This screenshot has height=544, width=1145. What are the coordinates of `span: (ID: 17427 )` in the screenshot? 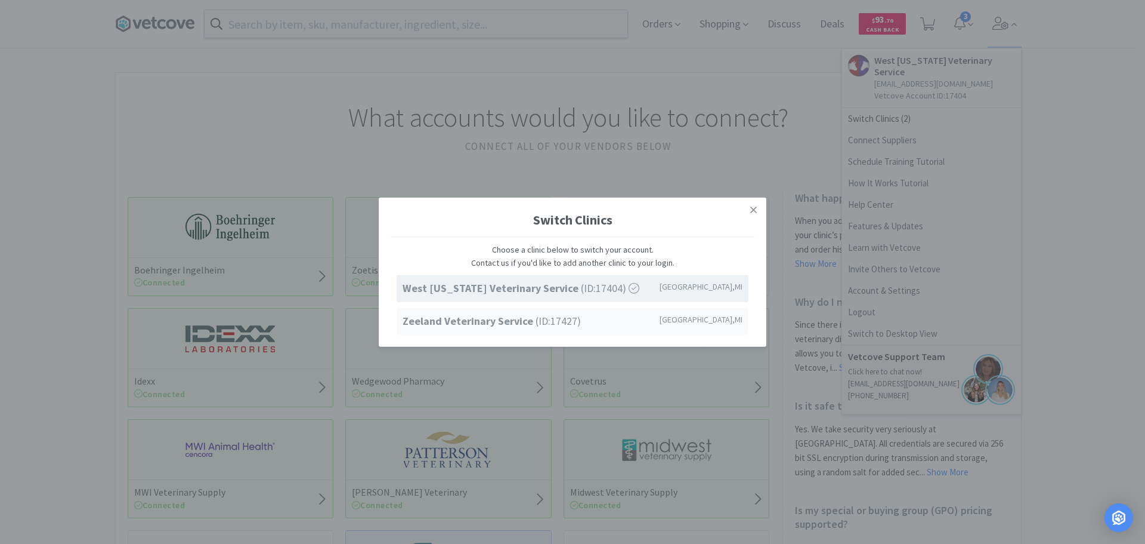 It's located at (492, 321).